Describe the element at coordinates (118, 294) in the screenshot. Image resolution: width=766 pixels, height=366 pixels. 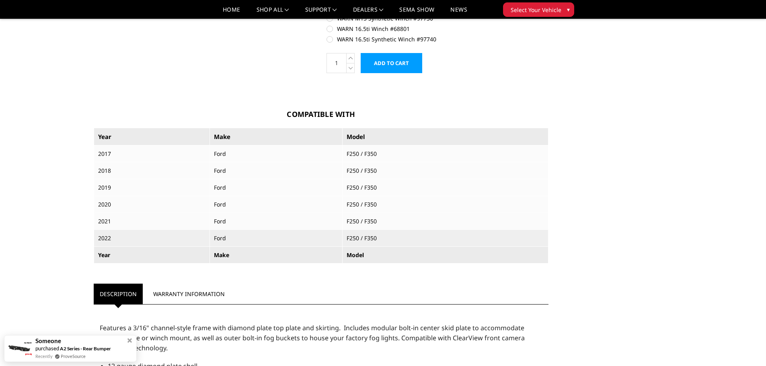
I see `a: Description` at that location.